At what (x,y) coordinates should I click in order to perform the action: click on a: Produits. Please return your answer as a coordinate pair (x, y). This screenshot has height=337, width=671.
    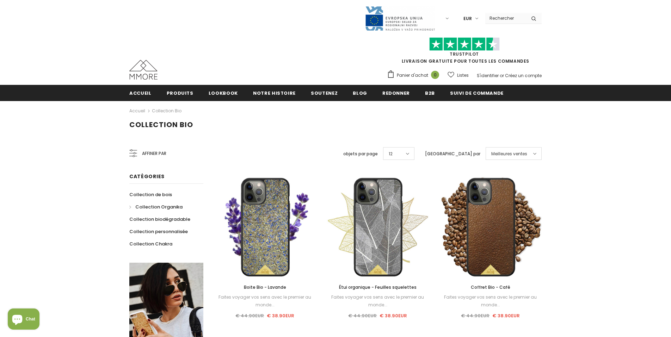
    Looking at the image, I should click on (180, 93).